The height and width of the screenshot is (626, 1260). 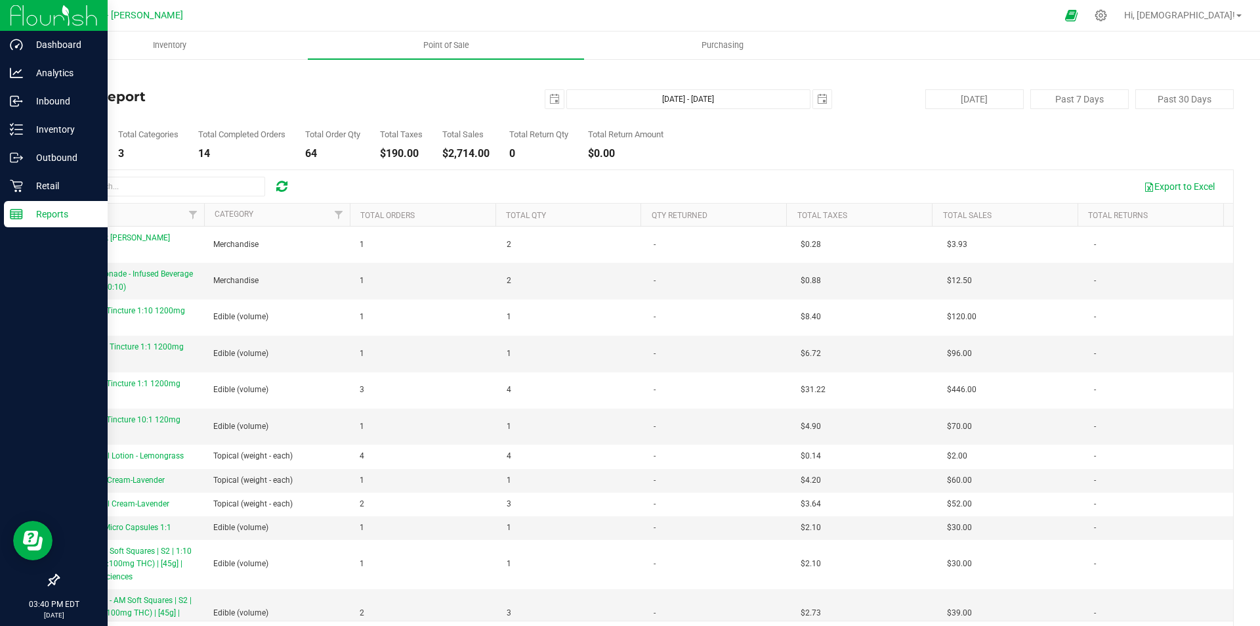 What do you see at coordinates (148, 134) in the screenshot?
I see `div: Total Categories` at bounding box center [148, 134].